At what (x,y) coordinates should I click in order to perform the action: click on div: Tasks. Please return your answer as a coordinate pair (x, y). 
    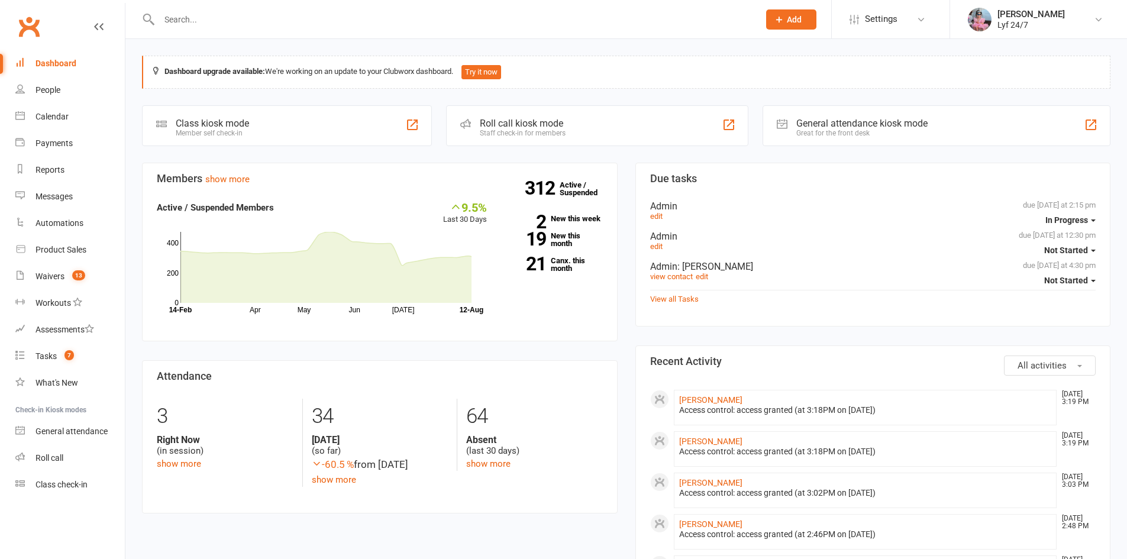
    Looking at the image, I should click on (46, 356).